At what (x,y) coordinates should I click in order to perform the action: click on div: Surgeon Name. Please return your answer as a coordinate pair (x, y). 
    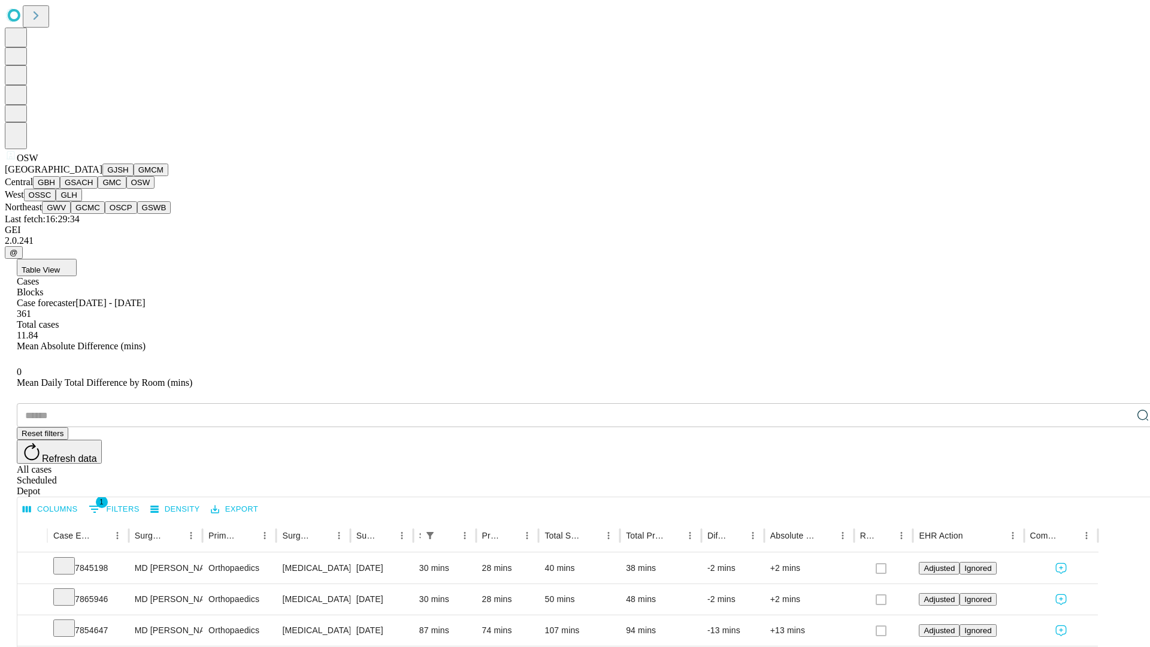
    Looking at the image, I should click on (150, 535).